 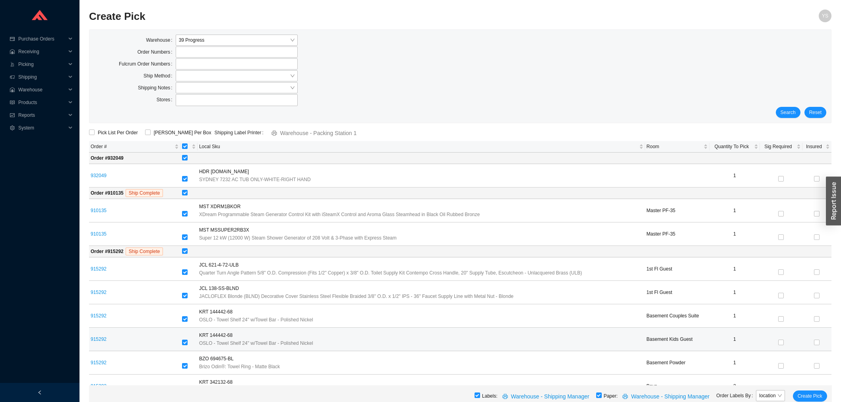 I want to click on label: Stores, so click(x=166, y=100).